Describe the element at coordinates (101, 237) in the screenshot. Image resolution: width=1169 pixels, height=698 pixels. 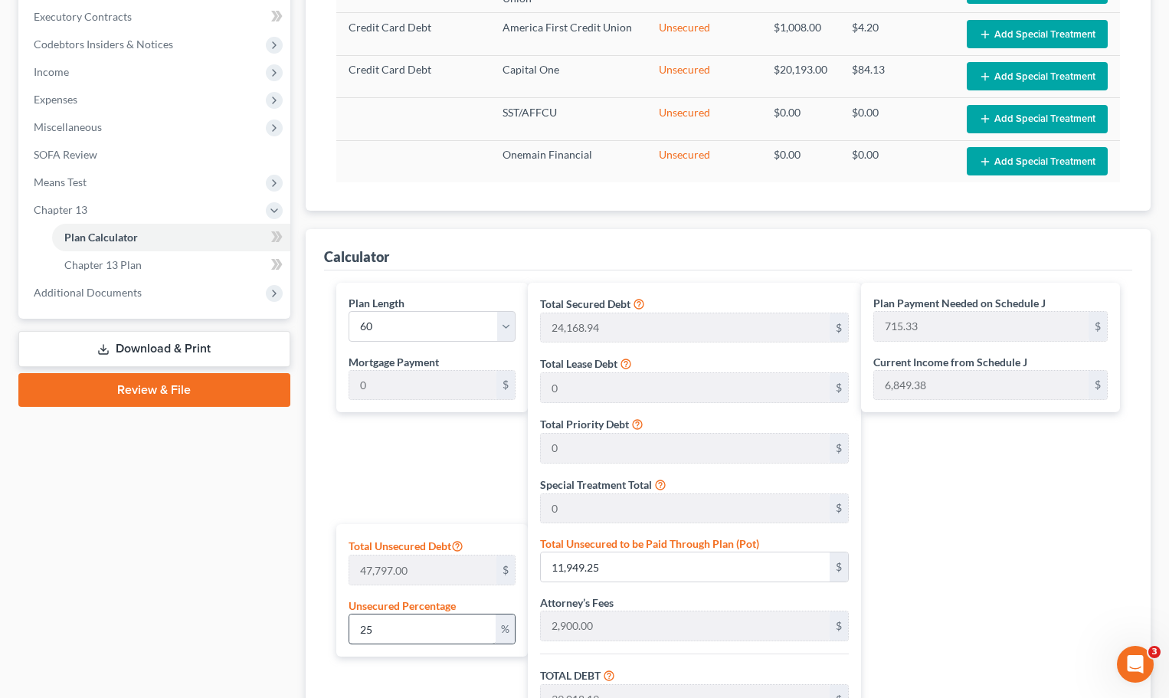
I see `span: Plan Calculator` at that location.